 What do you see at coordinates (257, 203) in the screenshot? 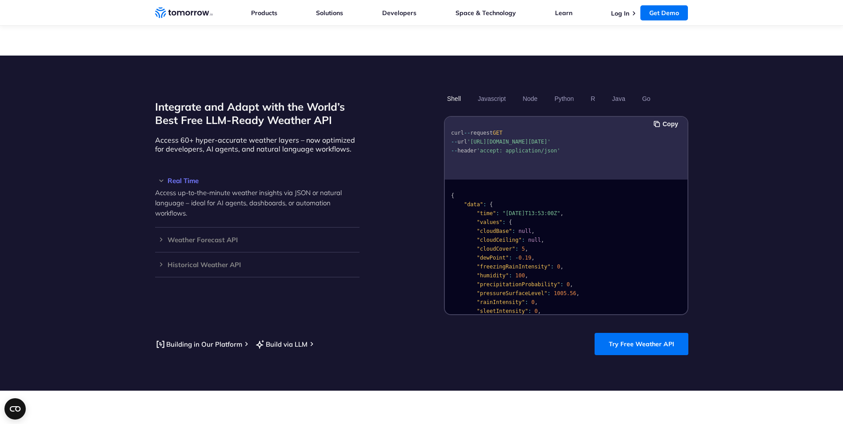
I see `p: Access up-to-the-minute weather insights via JSON or natural language – ideal for AI agents, dash...` at bounding box center [257, 203].